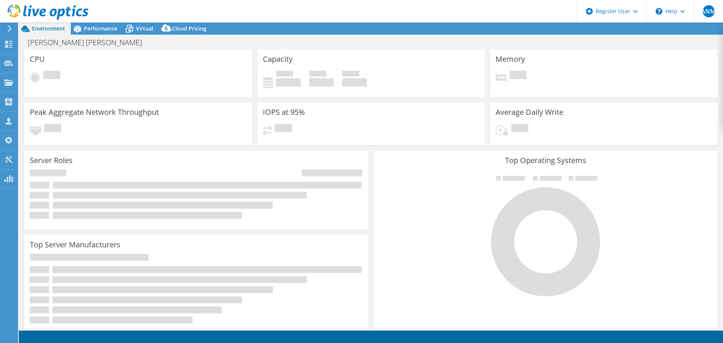 The image size is (723, 343). What do you see at coordinates (351, 75) in the screenshot?
I see `span: Total` at bounding box center [351, 75].